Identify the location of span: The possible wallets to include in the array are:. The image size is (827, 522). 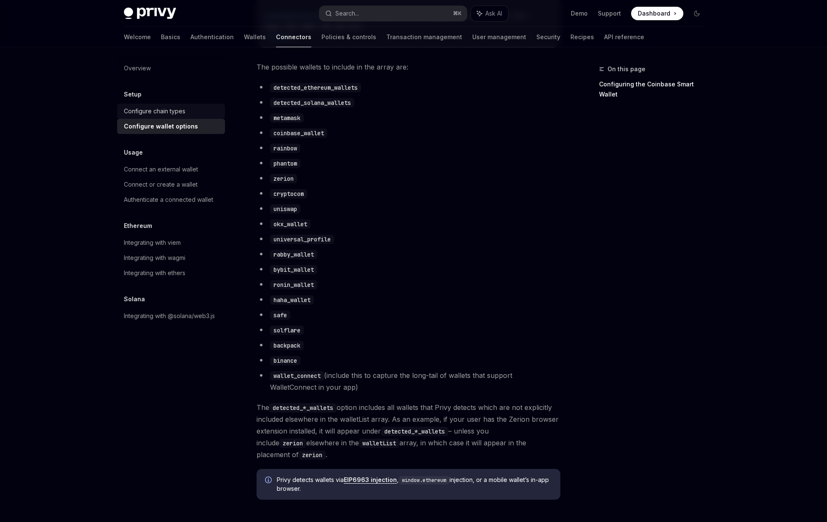
(408, 67).